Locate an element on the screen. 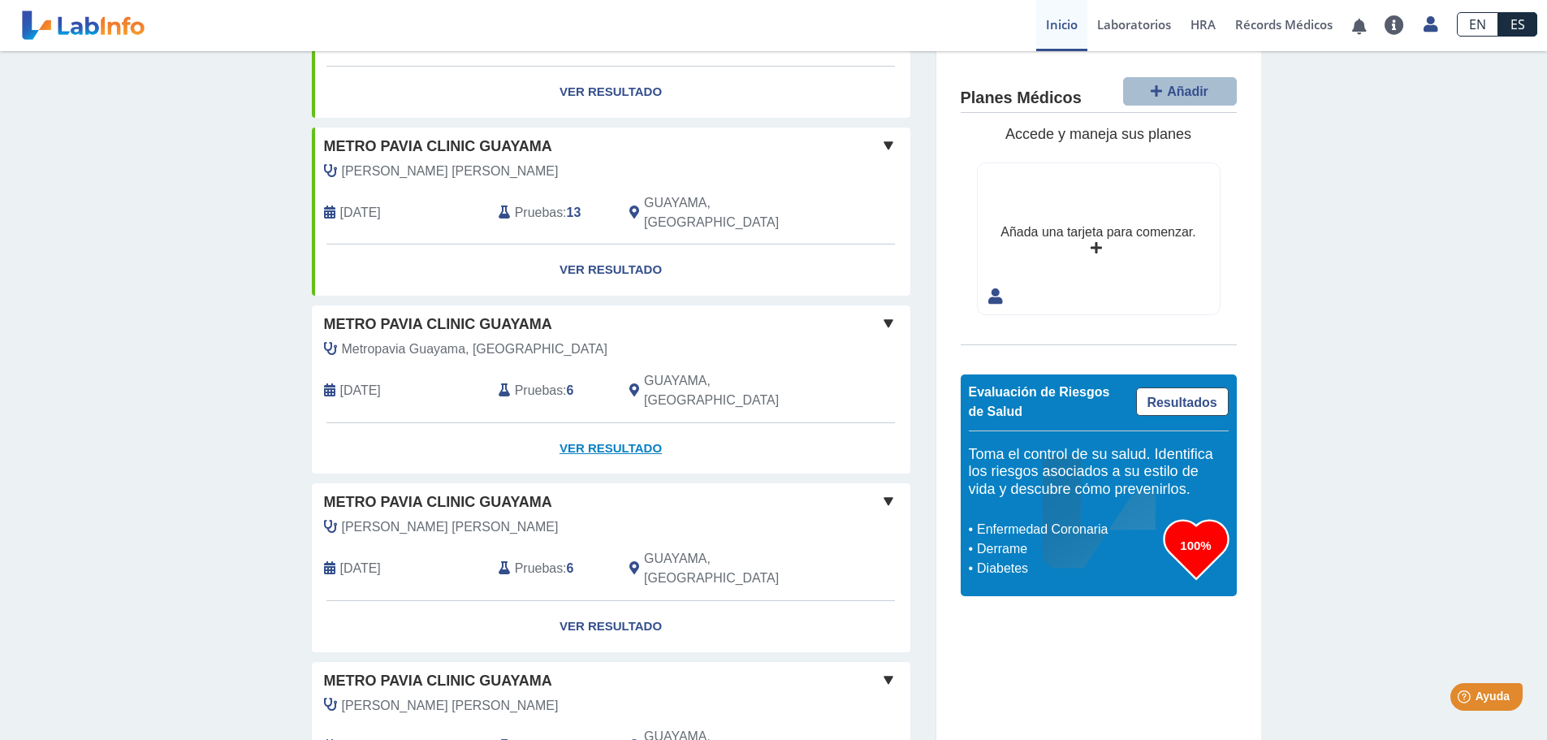 The image size is (1547, 740). a: Resultados is located at coordinates (1182, 401).